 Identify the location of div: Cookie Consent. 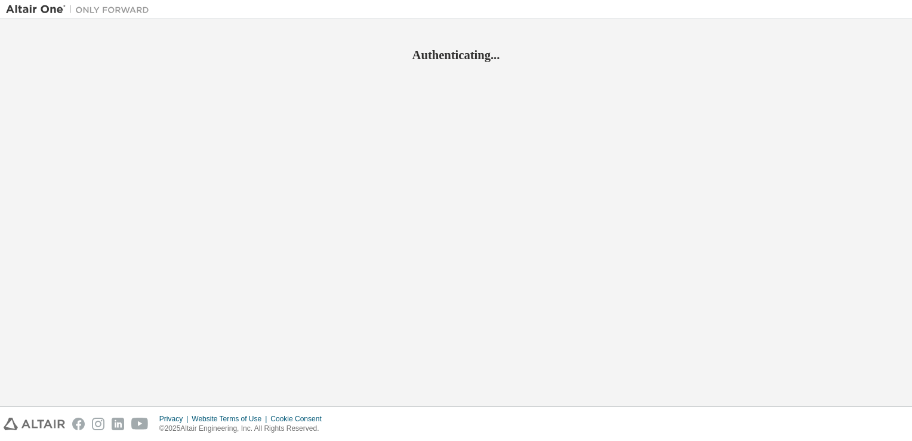
(299, 418).